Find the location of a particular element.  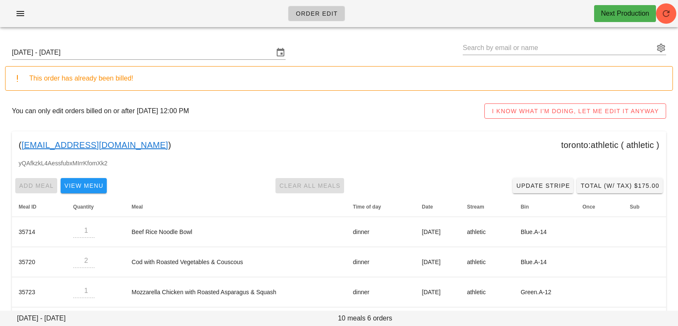

span: Once is located at coordinates (589, 207).